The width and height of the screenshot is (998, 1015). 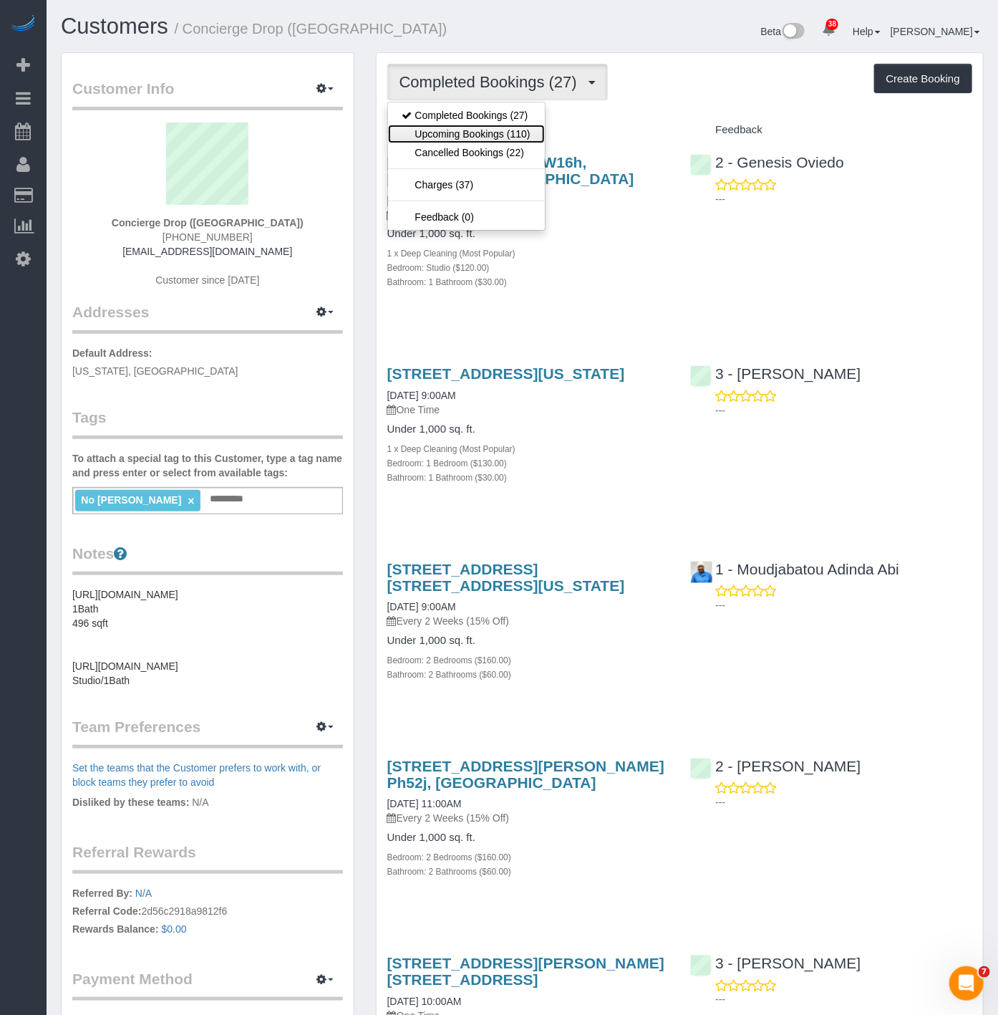 I want to click on span: Completed Bookings (27), so click(x=492, y=82).